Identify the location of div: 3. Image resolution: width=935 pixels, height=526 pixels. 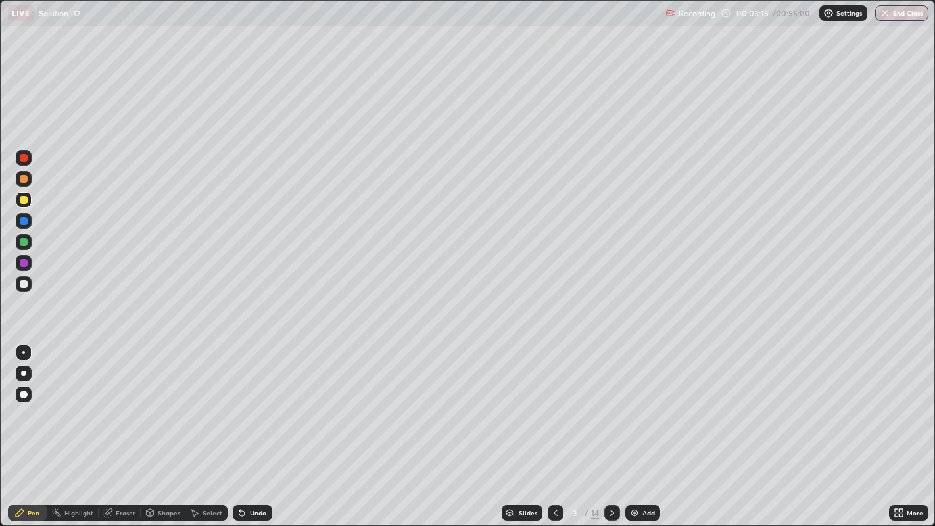
(575, 513).